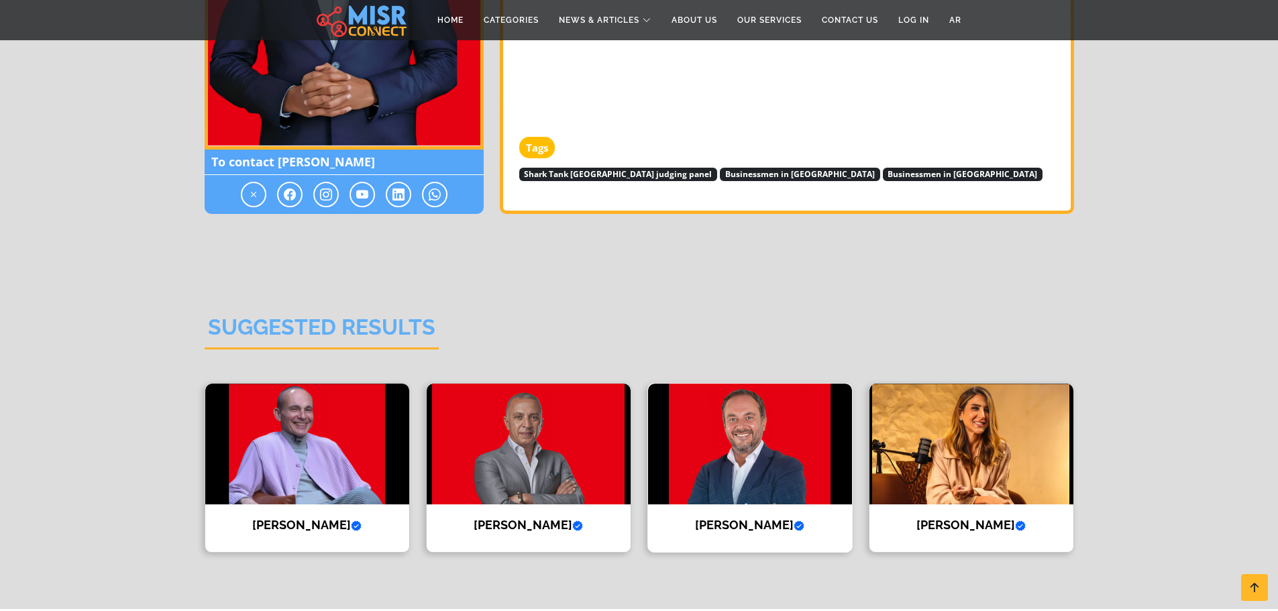 The height and width of the screenshot is (611, 1278). What do you see at coordinates (599, 20) in the screenshot?
I see `span: News & Articles` at bounding box center [599, 20].